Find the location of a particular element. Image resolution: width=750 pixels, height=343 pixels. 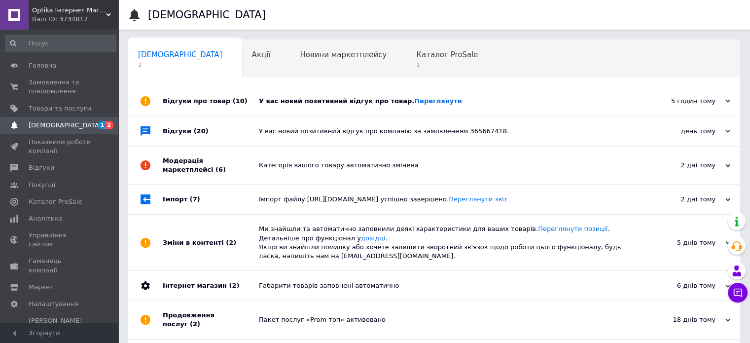

div: 5 днів тому is located at coordinates (681, 243).